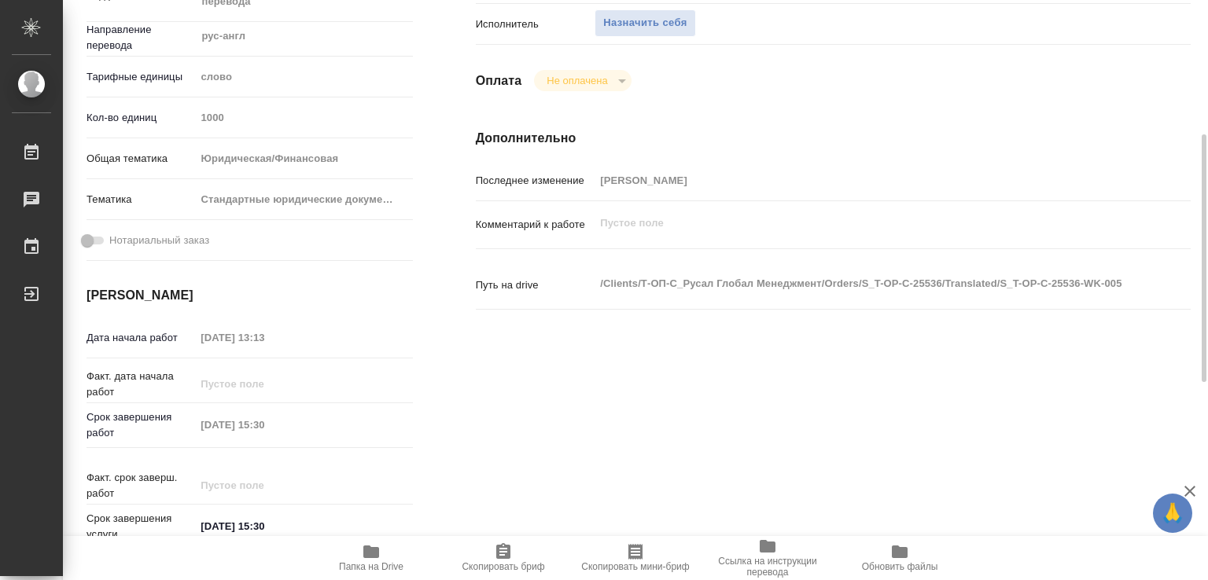 The image size is (1208, 580). Describe the element at coordinates (371, 558) in the screenshot. I see `button: Папка на Drive` at that location.